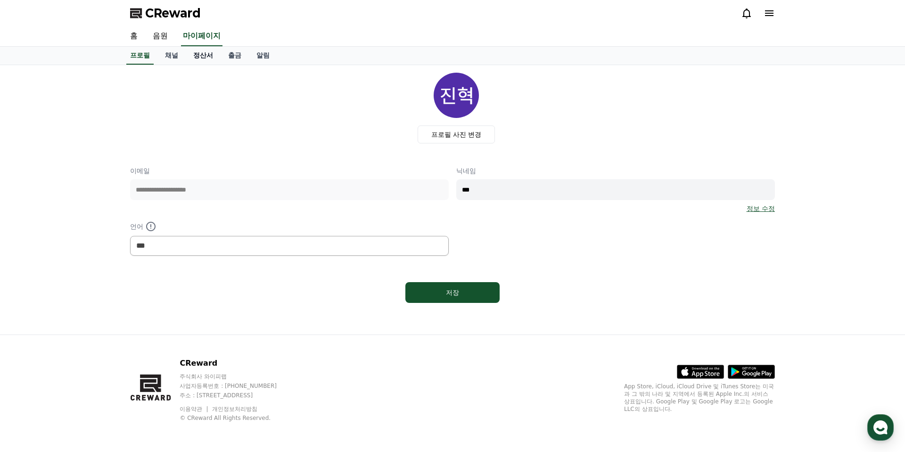 The width and height of the screenshot is (905, 452). What do you see at coordinates (203, 56) in the screenshot?
I see `a: 정산서` at bounding box center [203, 56].